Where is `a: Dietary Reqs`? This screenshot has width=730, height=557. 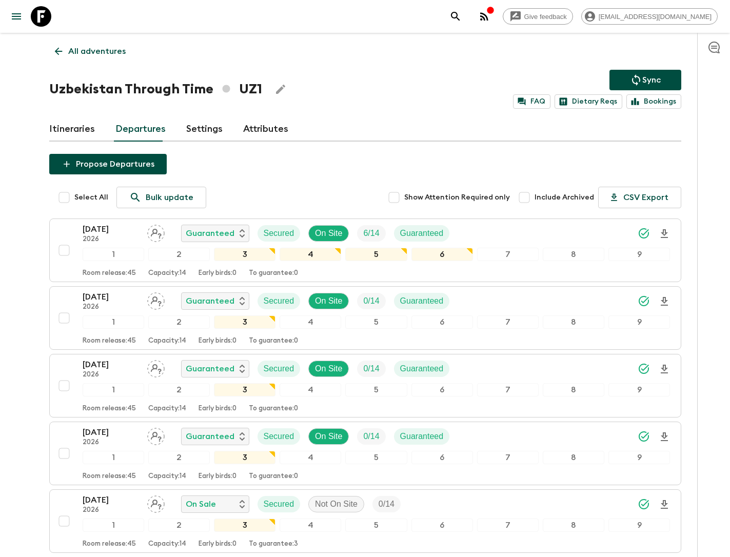 a: Dietary Reqs is located at coordinates (588, 102).